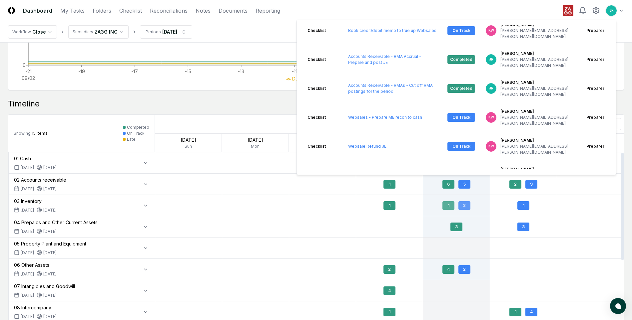  I want to click on tspan: -13, so click(241, 71).